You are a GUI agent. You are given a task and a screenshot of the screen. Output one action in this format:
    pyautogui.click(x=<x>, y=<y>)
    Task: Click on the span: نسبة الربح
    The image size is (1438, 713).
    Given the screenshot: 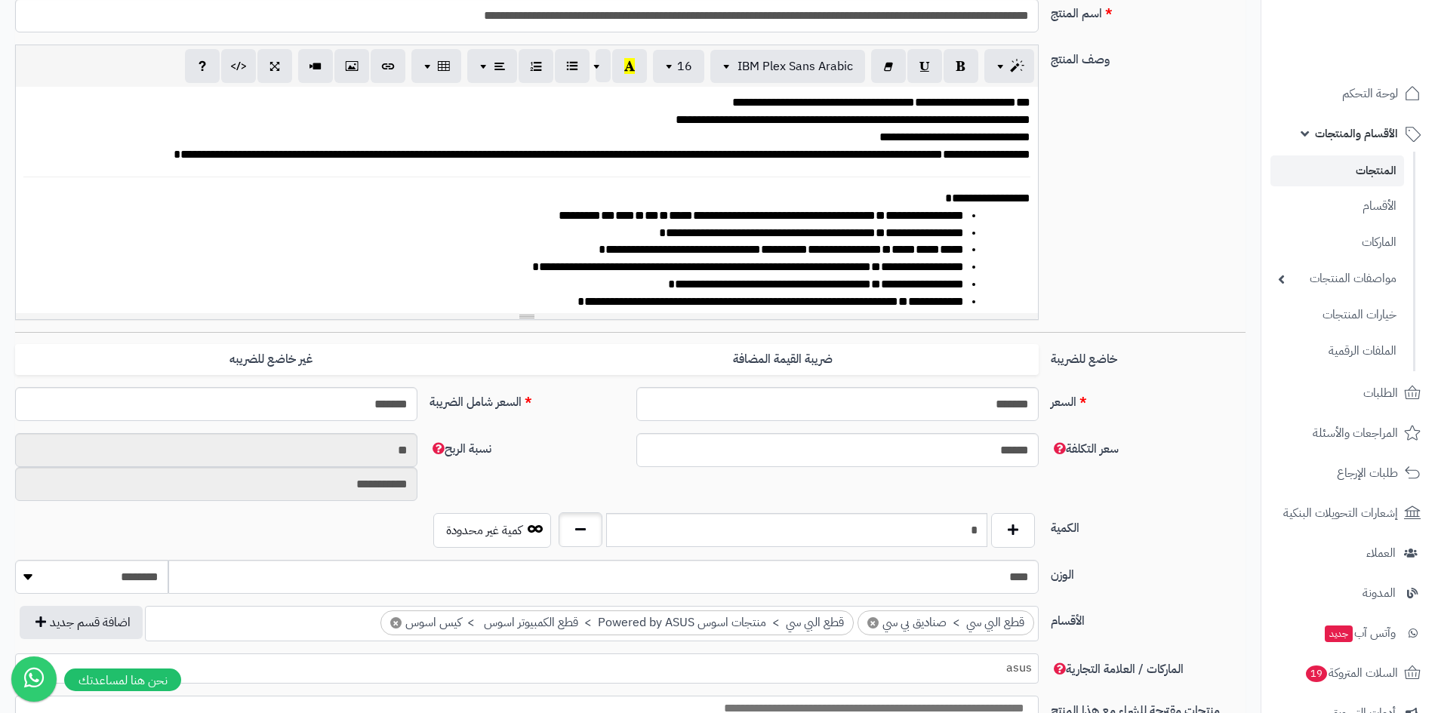 What is the action you would take?
    pyautogui.click(x=460, y=449)
    